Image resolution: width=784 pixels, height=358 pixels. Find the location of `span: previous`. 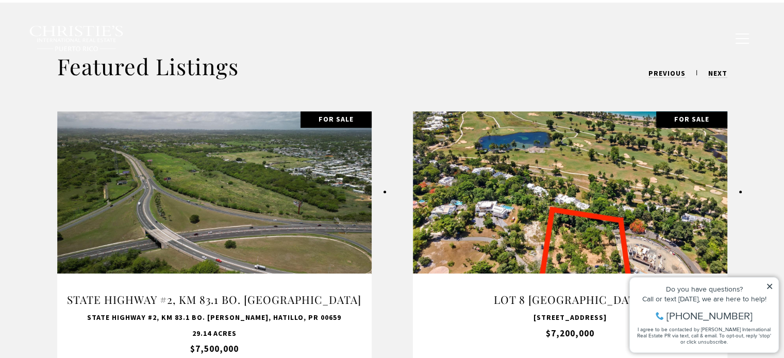

span: previous is located at coordinates (667, 73).